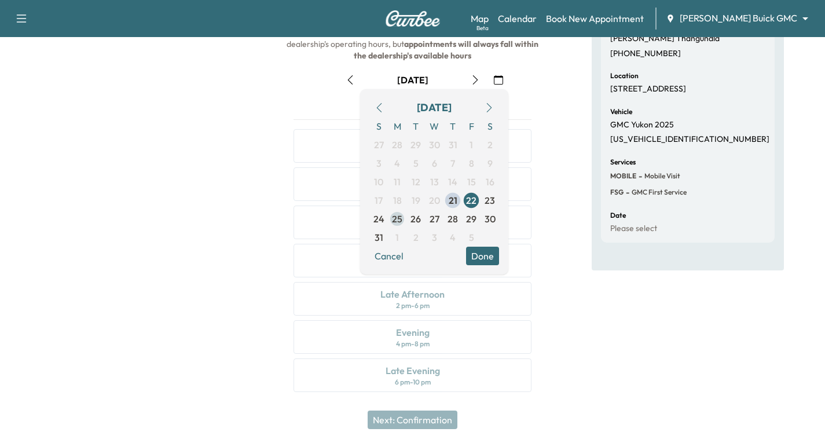 This screenshot has width=825, height=443. Describe the element at coordinates (471, 126) in the screenshot. I see `span: F` at that location.